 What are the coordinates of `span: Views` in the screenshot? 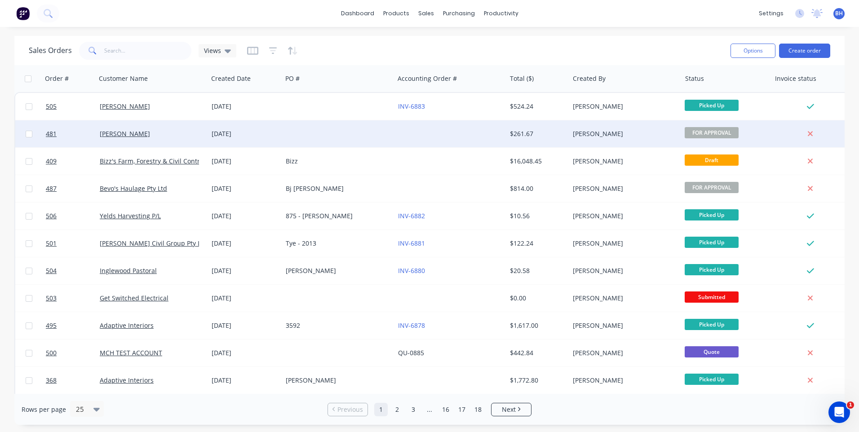 It's located at (212, 50).